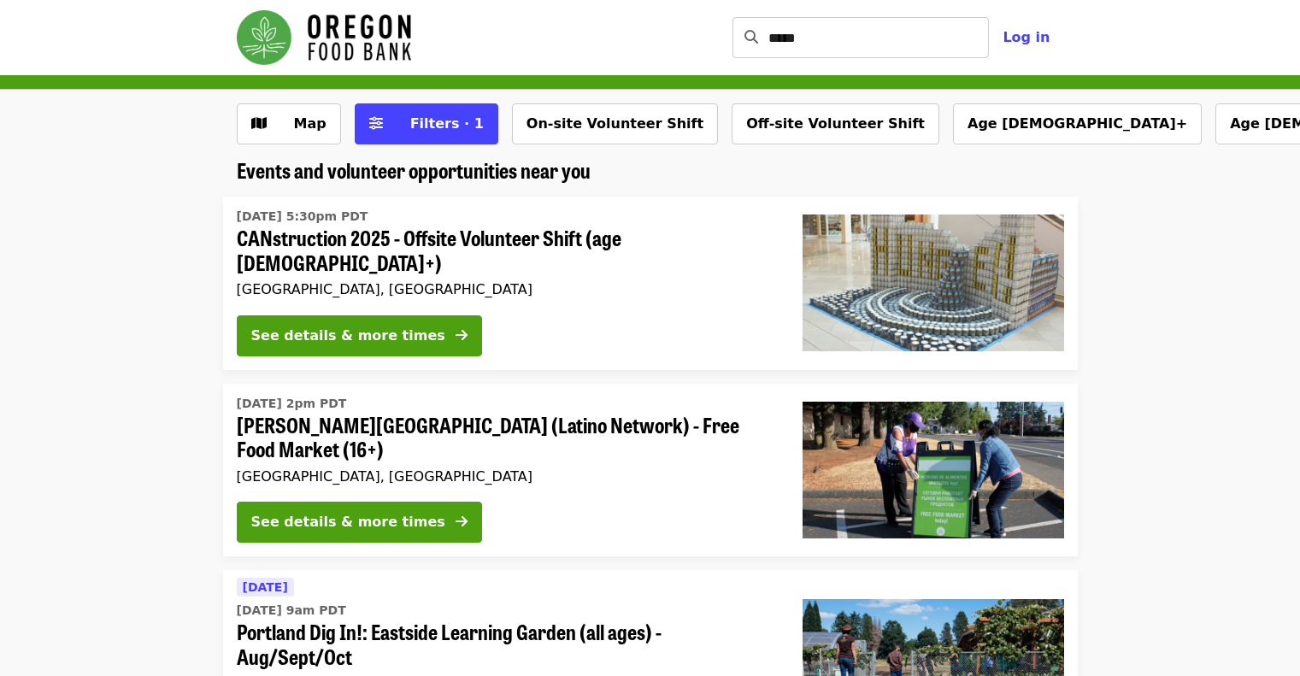 This screenshot has height=676, width=1300. I want to click on img: CANstruction 2025 - Offsite Volunteer Shift (age 16+) organized by Oregon Food Bank, so click(934, 283).